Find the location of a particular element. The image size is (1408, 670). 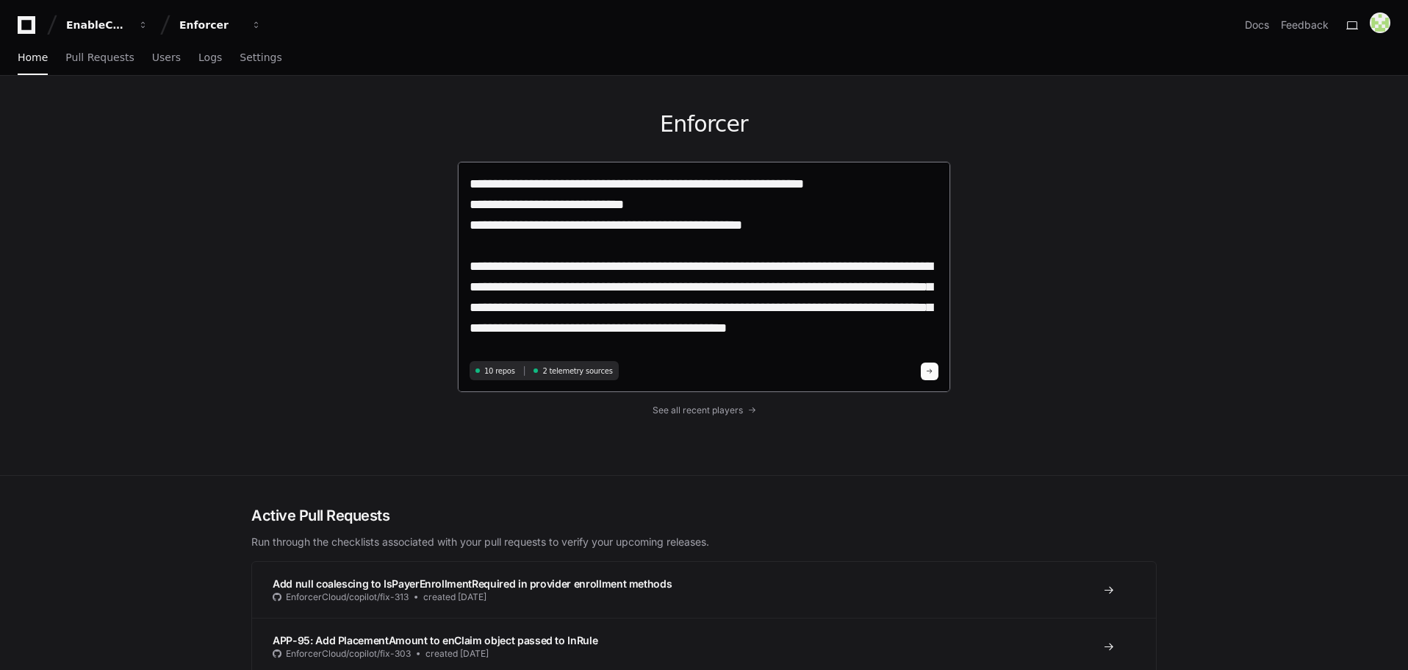

span: Add null coalescing to IsPayerEnrollmentRequired in provider enrollment methods is located at coordinates (472, 583).